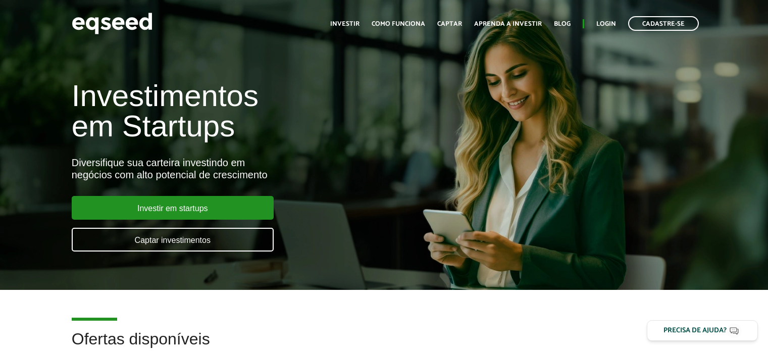 The image size is (768, 351). What do you see at coordinates (256, 111) in the screenshot?
I see `h1: Investimentos em Startups` at bounding box center [256, 111].